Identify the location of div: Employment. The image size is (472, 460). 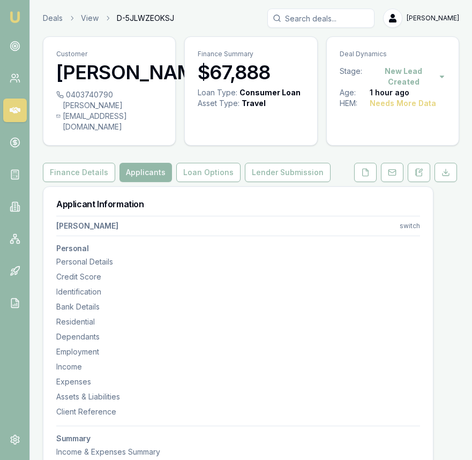
(238, 352).